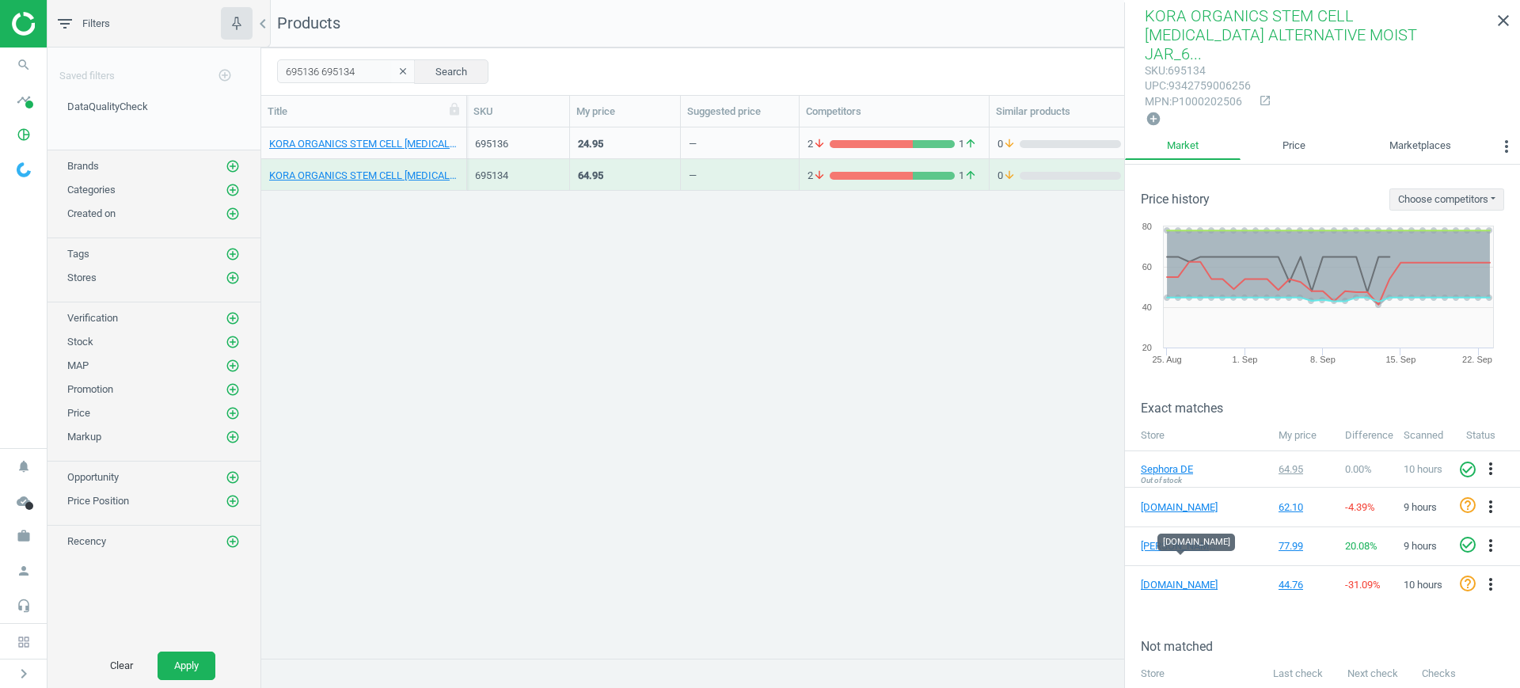 This screenshot has width=1520, height=688. What do you see at coordinates (1468, 505) in the screenshot?
I see `i: help_outline` at bounding box center [1468, 505].